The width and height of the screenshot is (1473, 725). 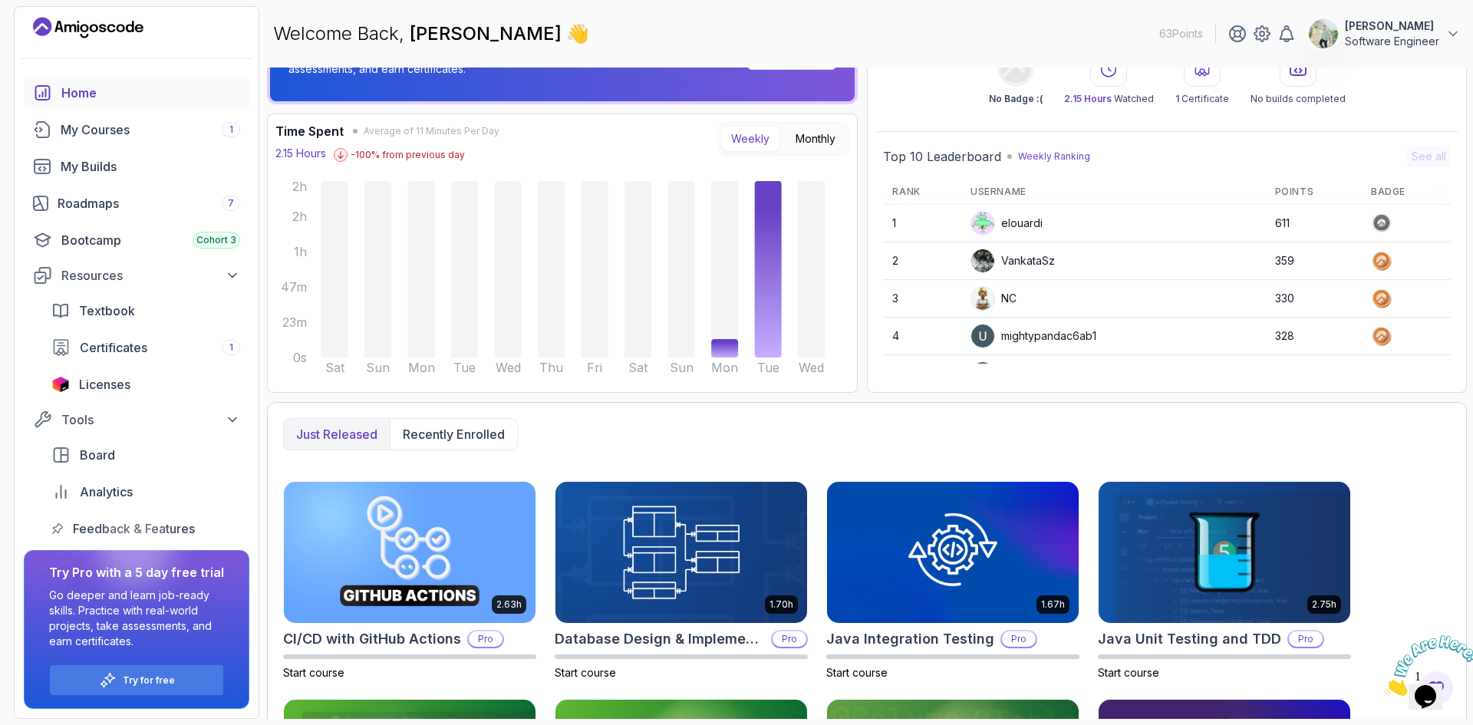 What do you see at coordinates (1225, 552) in the screenshot?
I see `img: Java Unit Testing and TDD card` at bounding box center [1225, 552].